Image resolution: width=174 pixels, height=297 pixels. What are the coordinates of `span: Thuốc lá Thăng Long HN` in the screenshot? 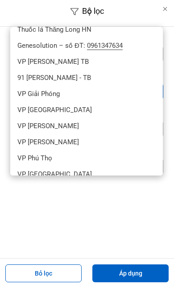 It's located at (55, 29).